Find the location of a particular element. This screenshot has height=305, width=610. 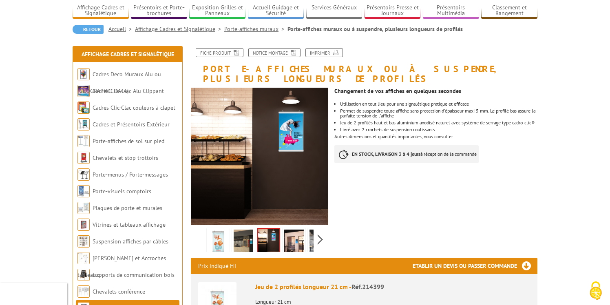

img: Suspension affiches par câbles is located at coordinates (84, 241).